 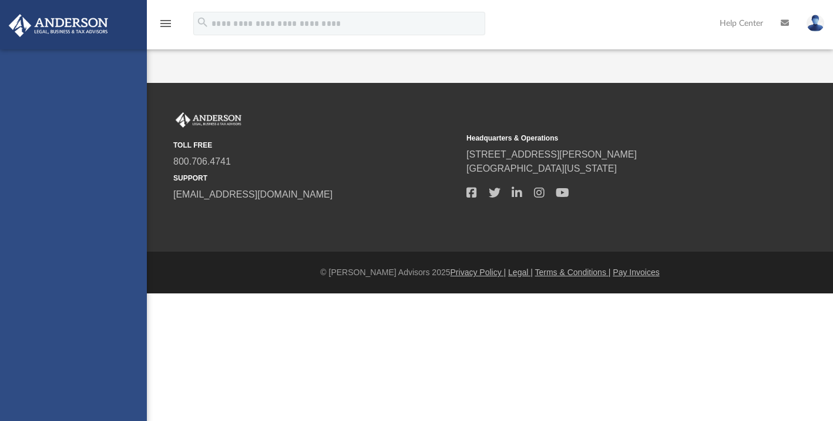 What do you see at coordinates (316, 178) in the screenshot?
I see `small: SUPPORT` at bounding box center [316, 178].